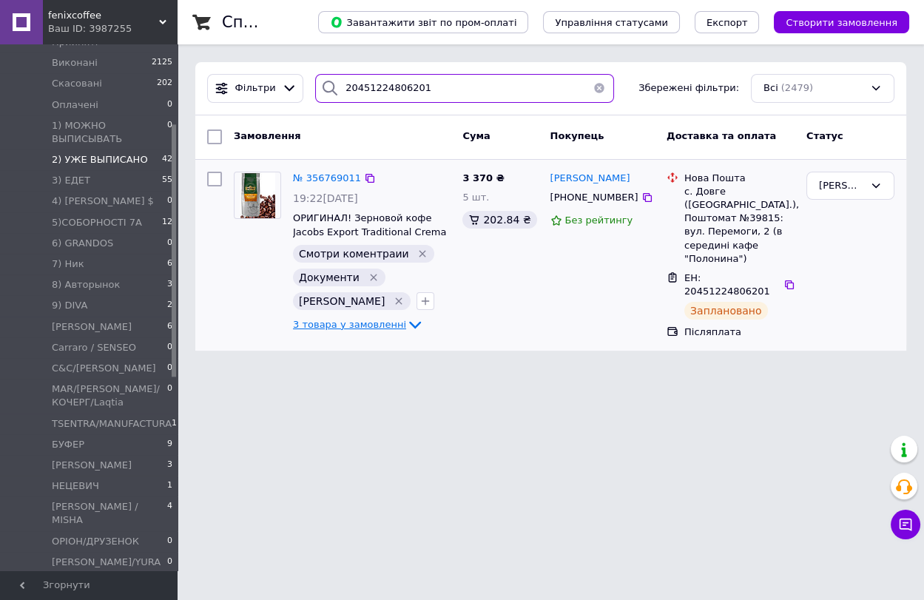 The width and height of the screenshot is (924, 600). Describe the element at coordinates (97, 223) in the screenshot. I see `span: 5)СОБОРНОСТІ 7А` at that location.